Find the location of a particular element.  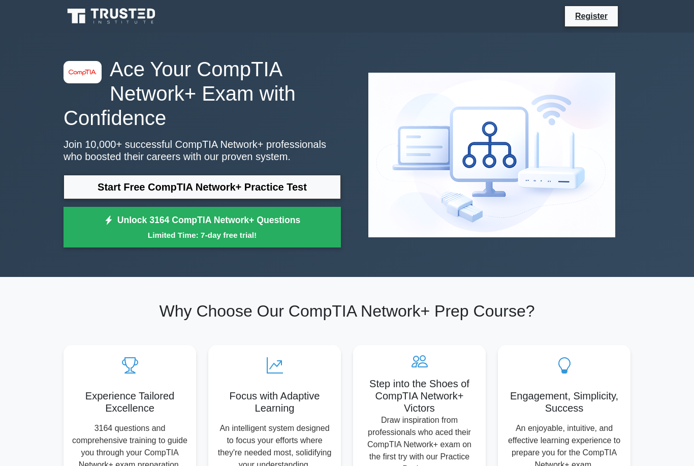

a: Start Free CompTIA Network+ Practice Test is located at coordinates (202, 187).